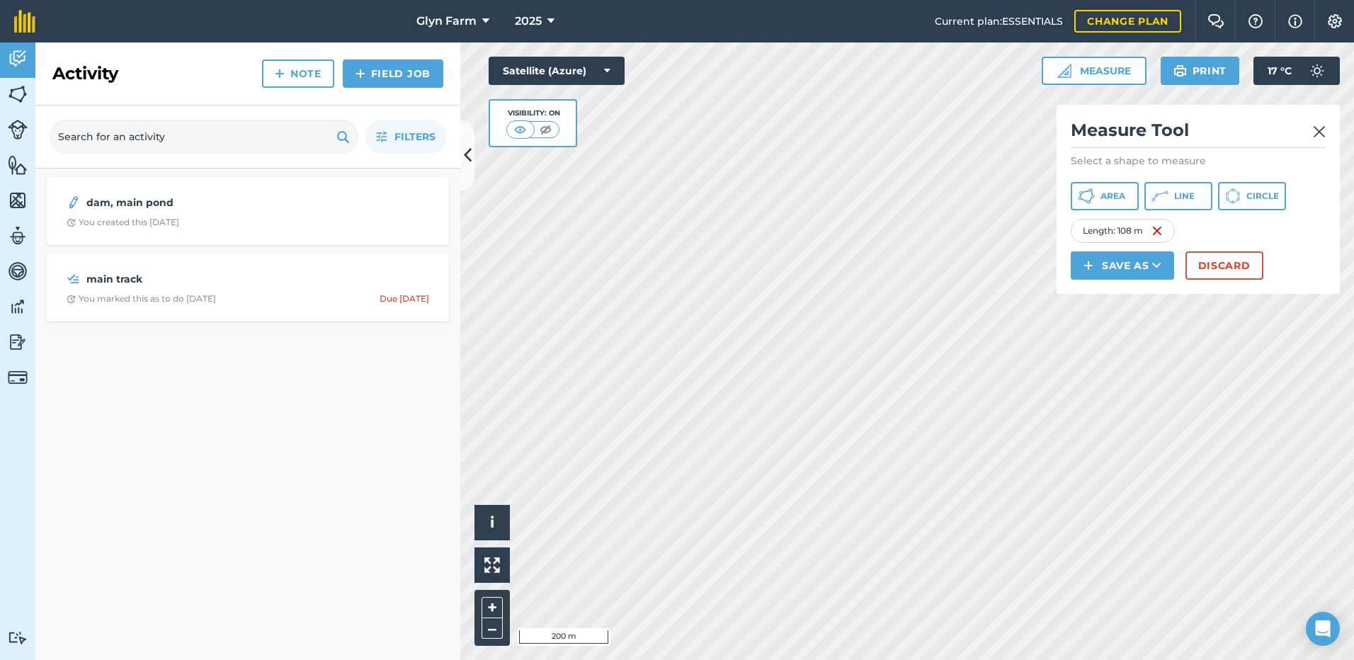  What do you see at coordinates (198, 279) in the screenshot?
I see `strong: main track` at bounding box center [198, 279].